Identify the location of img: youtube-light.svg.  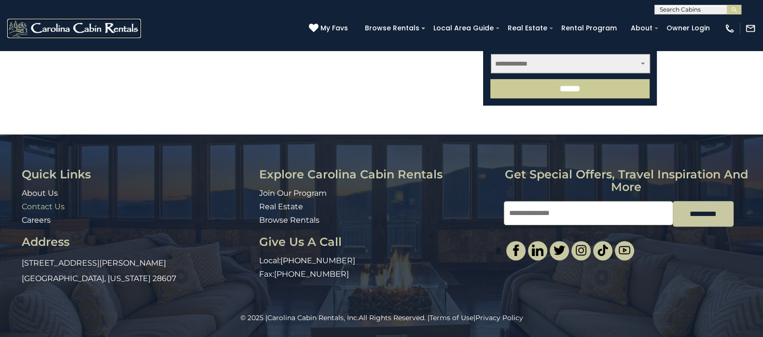
(625, 251).